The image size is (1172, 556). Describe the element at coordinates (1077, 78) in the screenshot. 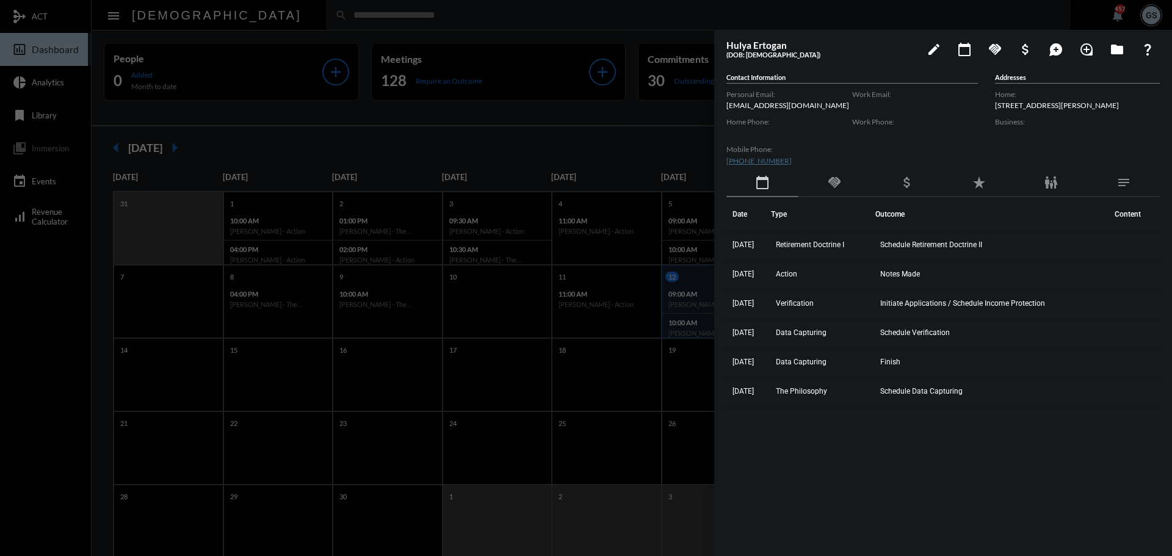

I see `h5: Addresses` at that location.